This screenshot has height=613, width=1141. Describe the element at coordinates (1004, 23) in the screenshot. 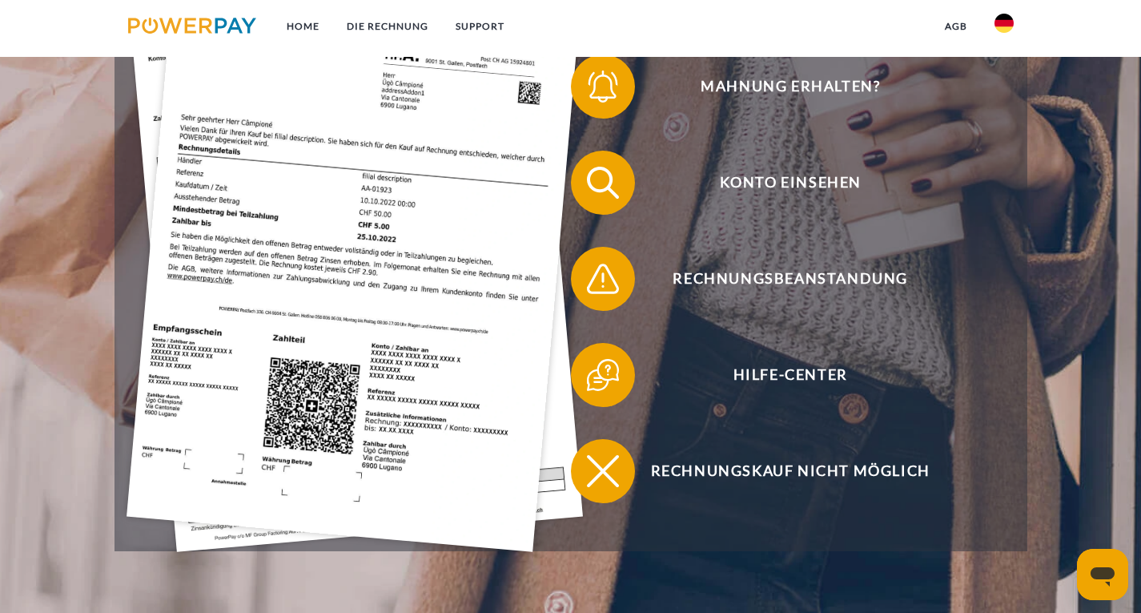

I see `img: de` at that location.